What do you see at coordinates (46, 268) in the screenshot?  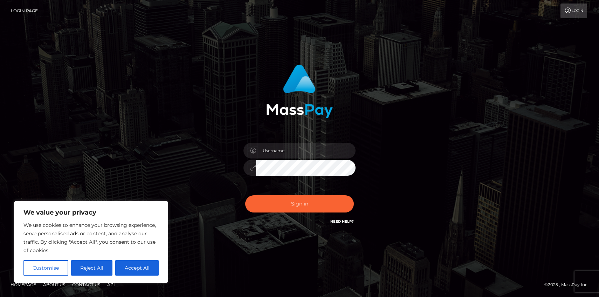 I see `button: Customise` at bounding box center [46, 268].